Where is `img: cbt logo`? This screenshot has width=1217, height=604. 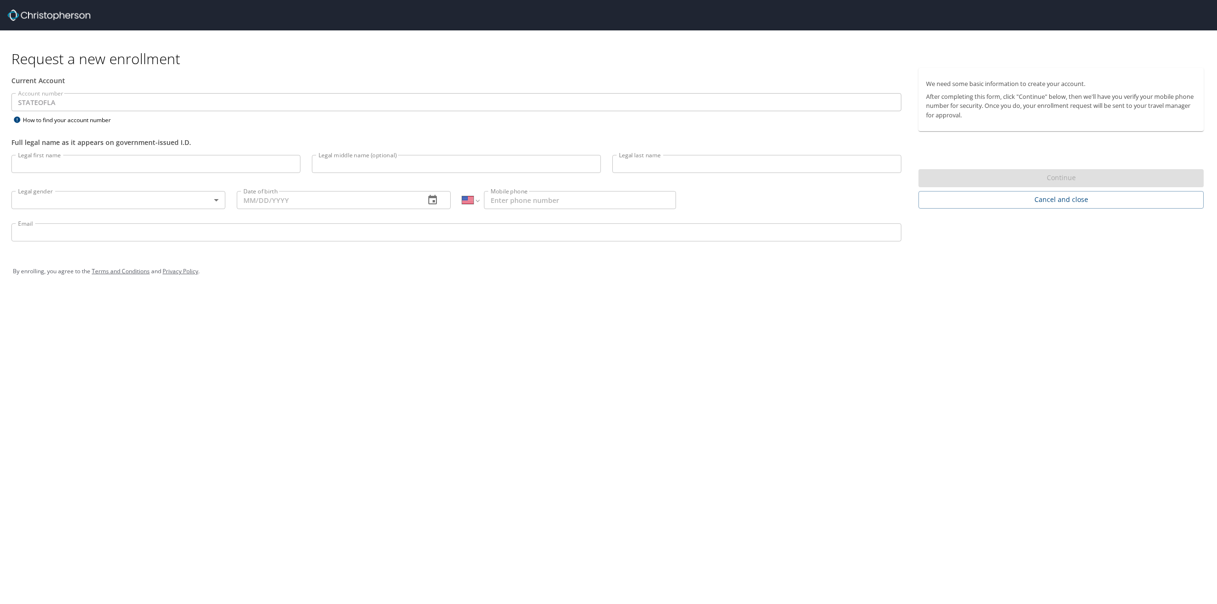
img: cbt logo is located at coordinates (49, 15).